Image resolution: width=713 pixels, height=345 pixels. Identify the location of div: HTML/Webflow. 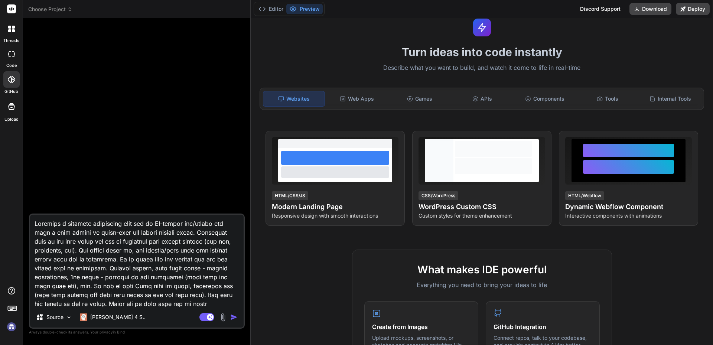
(585, 196).